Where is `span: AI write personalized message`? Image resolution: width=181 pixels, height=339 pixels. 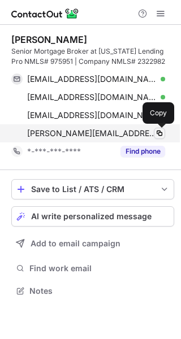
span: AI write personalized message is located at coordinates (91, 216).